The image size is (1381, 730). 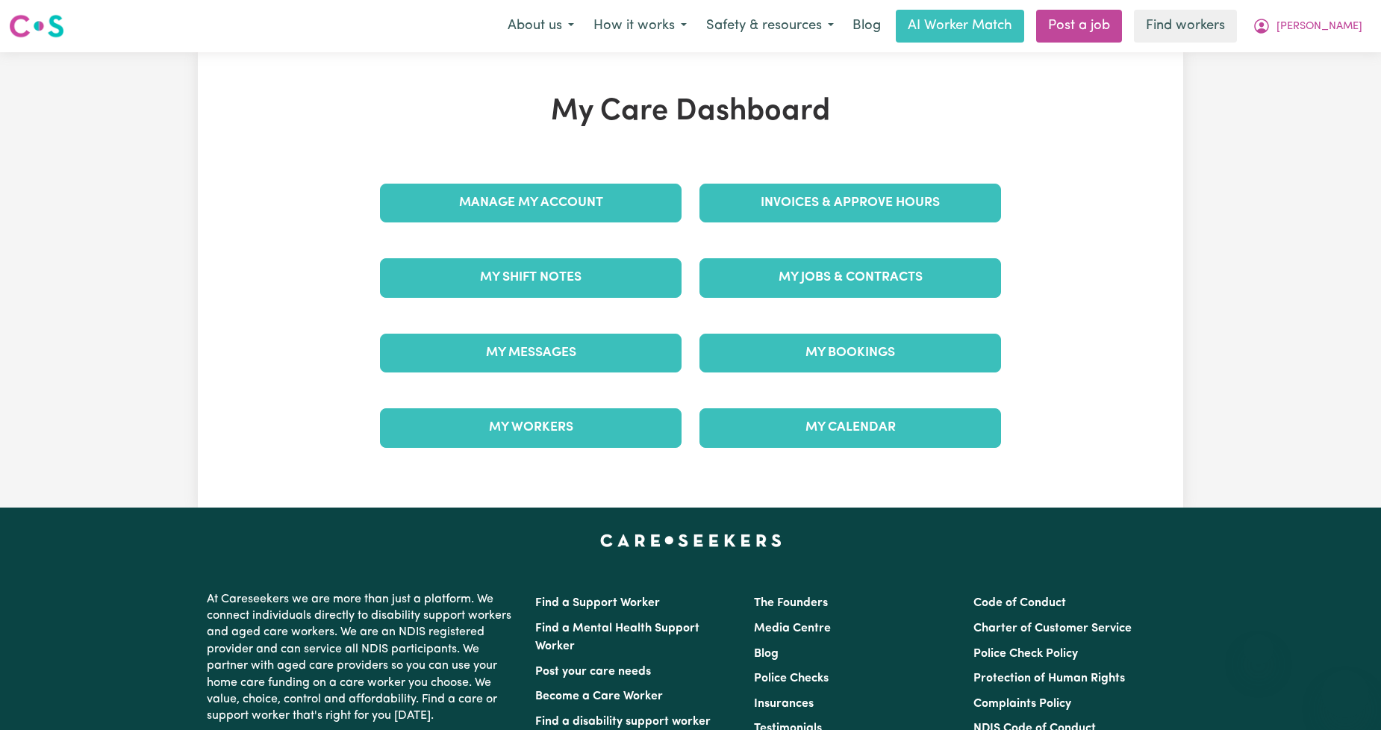 I want to click on button: Safety & resources, so click(x=770, y=26).